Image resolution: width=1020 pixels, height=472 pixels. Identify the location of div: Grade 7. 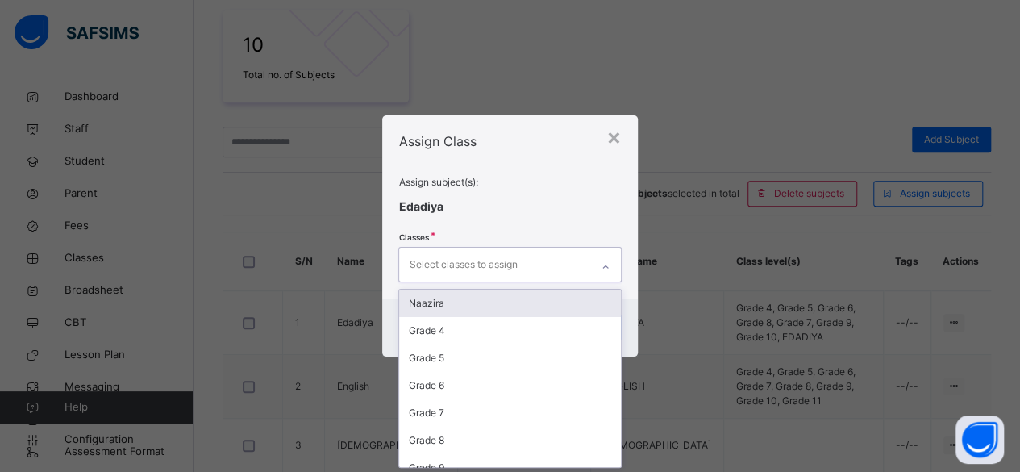
(510, 413).